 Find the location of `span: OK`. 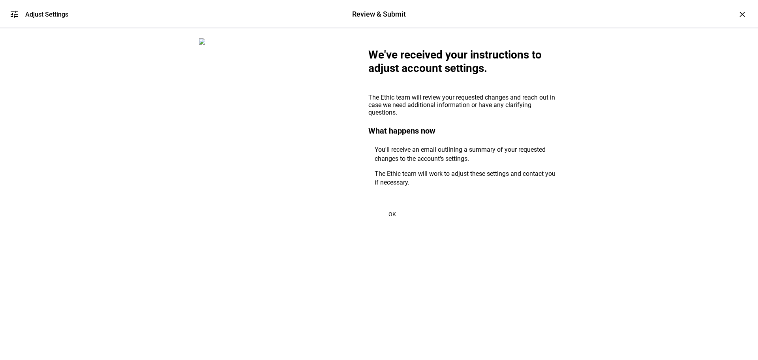

span: OK is located at coordinates (392, 214).